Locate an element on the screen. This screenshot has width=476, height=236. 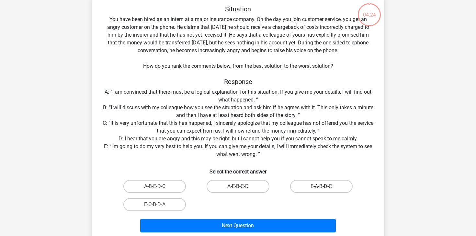
label: E-A-B-D-C is located at coordinates (321, 186).